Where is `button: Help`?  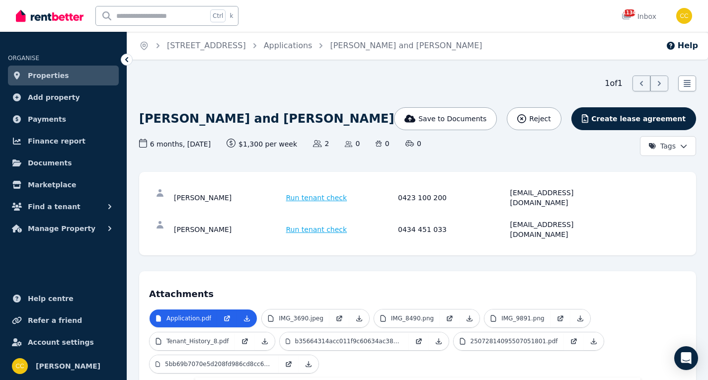 button: Help is located at coordinates (682, 46).